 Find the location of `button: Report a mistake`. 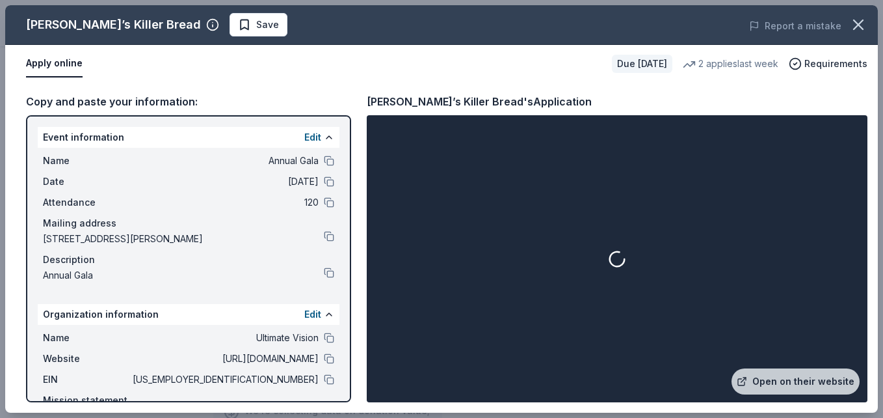

button: Report a mistake is located at coordinates (795, 26).